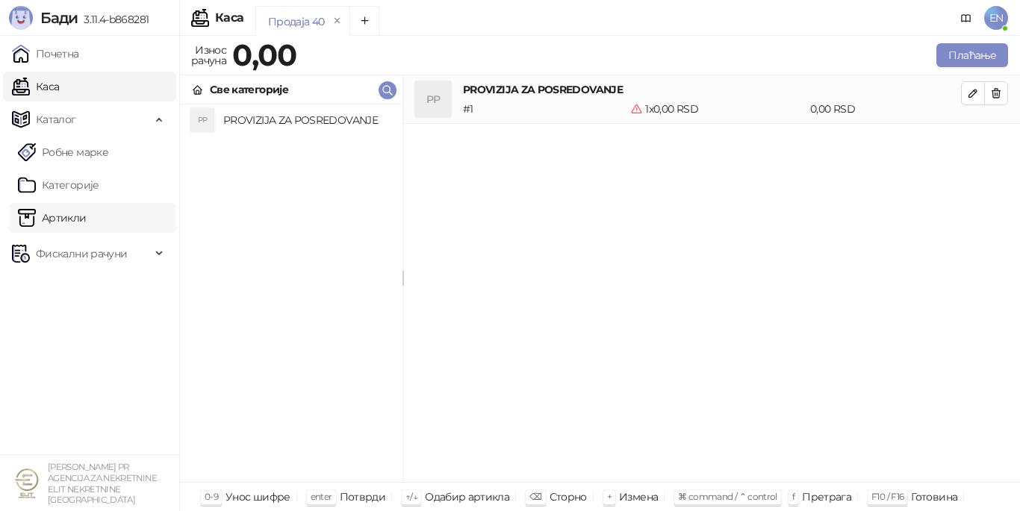  I want to click on div: Каса, so click(229, 18).